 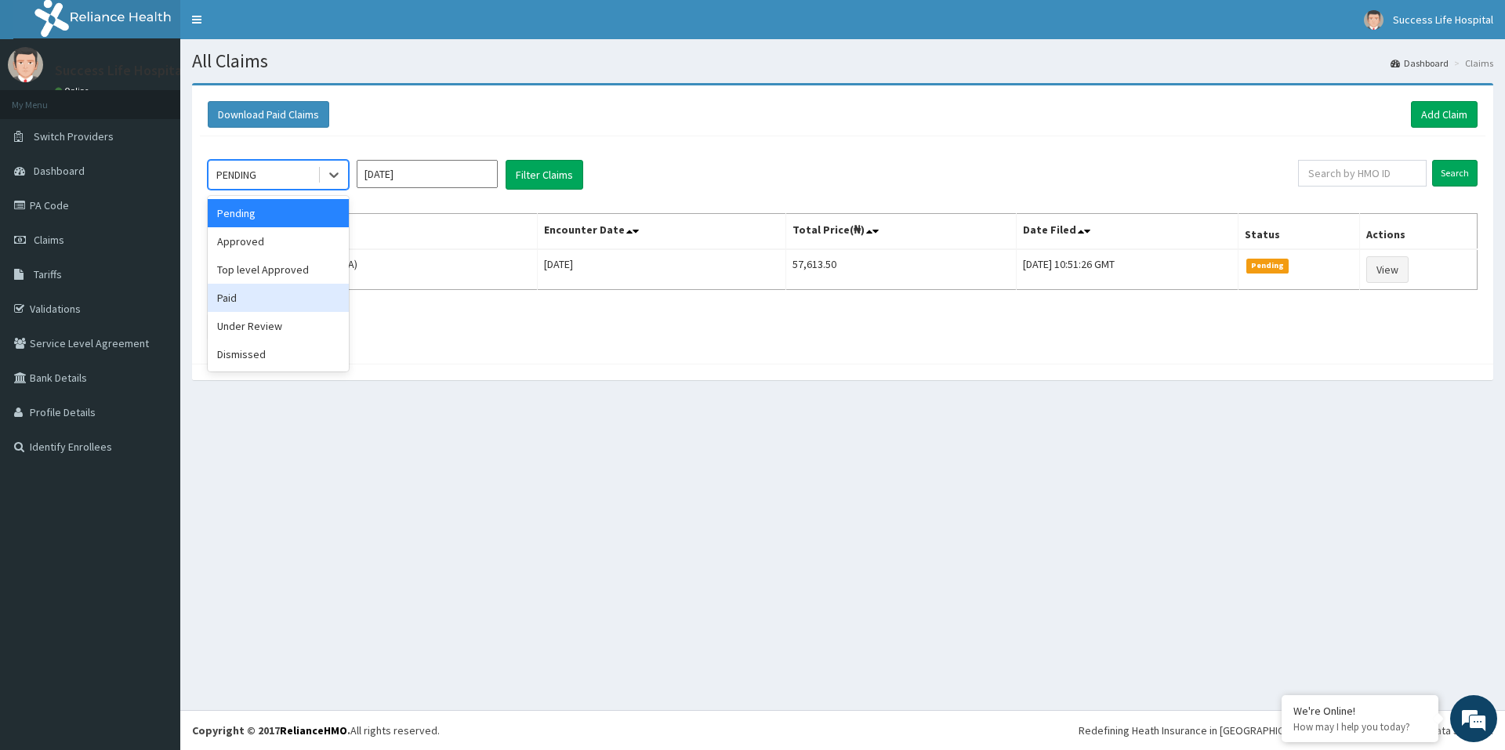 I want to click on p: Success Life Hospital, so click(x=120, y=71).